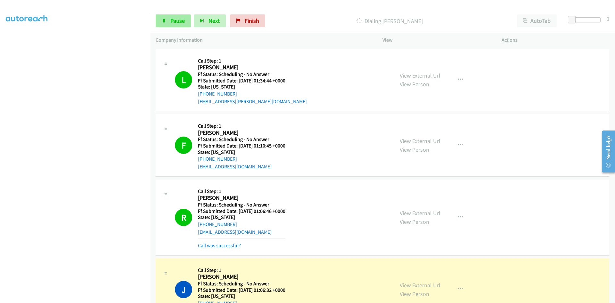 The height and width of the screenshot is (303, 615). What do you see at coordinates (12, 21) in the screenshot?
I see `div: Need help?` at bounding box center [12, 21].